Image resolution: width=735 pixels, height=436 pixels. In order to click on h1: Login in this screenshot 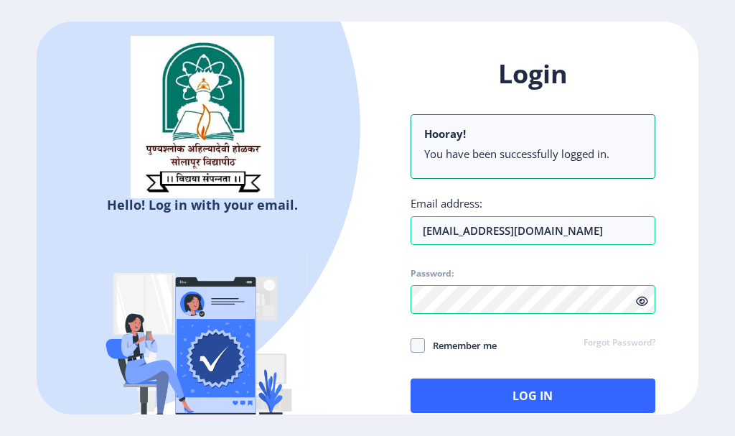, I will do `click(533, 74)`.